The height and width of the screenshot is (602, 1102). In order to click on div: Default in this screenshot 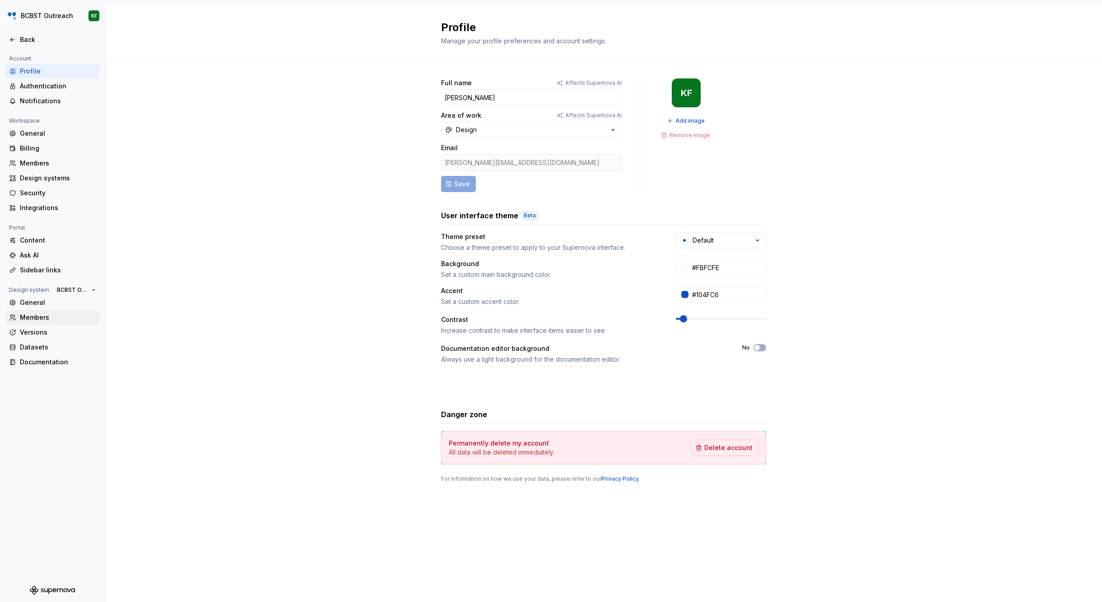, I will do `click(703, 241)`.